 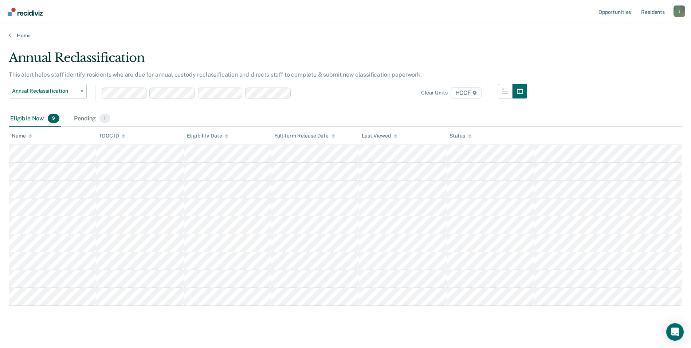 I want to click on div: Annual Reclassification, so click(x=268, y=60).